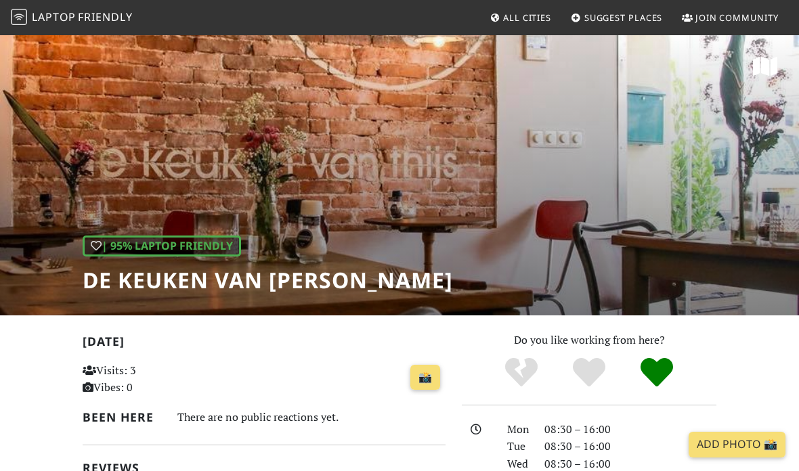 The width and height of the screenshot is (799, 471). Describe the element at coordinates (19, 17) in the screenshot. I see `img: LaptopFriendly` at that location.